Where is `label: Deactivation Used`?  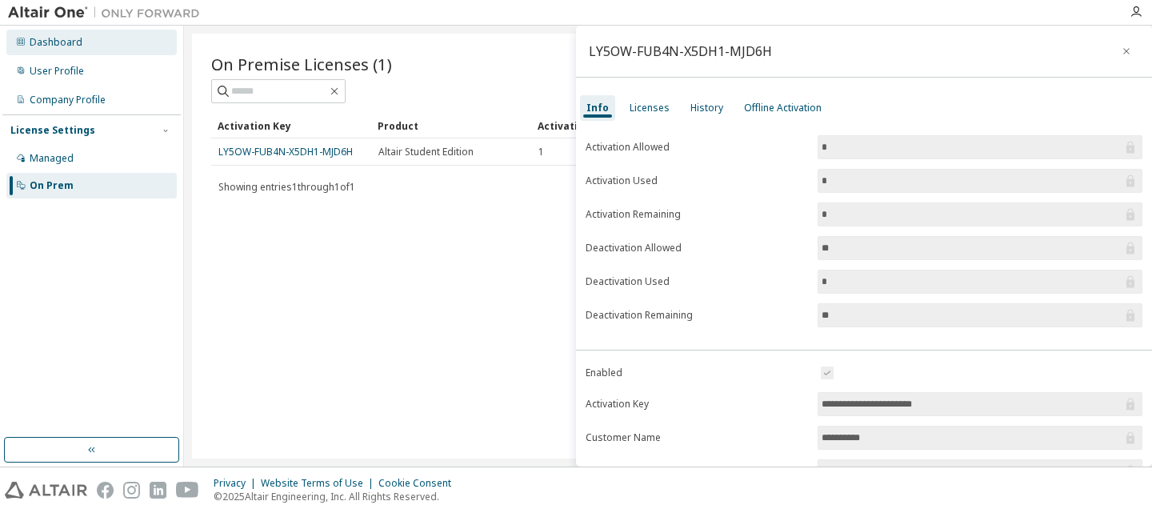
label: Deactivation Used is located at coordinates (697, 282).